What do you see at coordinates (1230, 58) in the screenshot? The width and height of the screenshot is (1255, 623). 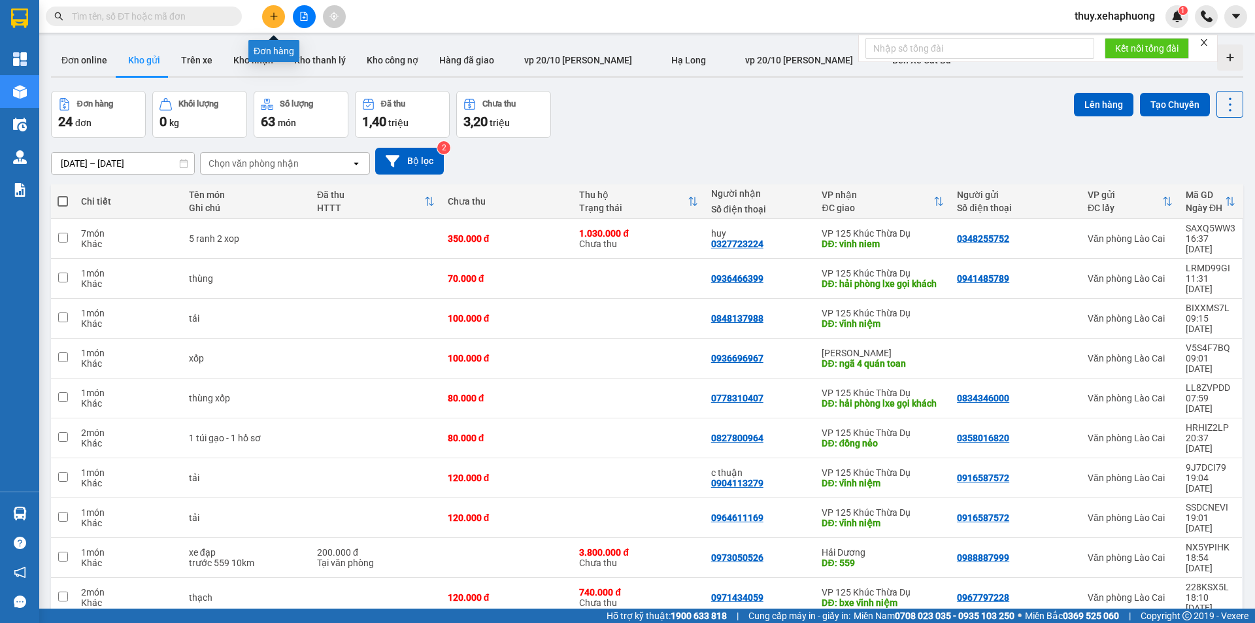 I see `div: Tạo kho hàng mới` at bounding box center [1230, 58].